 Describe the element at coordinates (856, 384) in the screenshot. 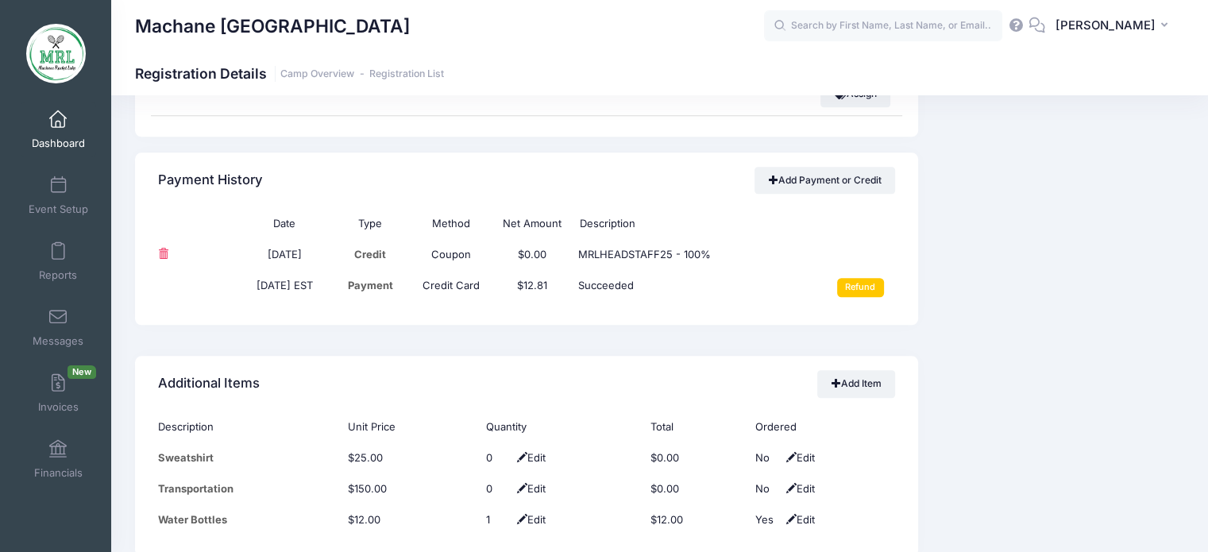

I see `a: Add Item` at that location.